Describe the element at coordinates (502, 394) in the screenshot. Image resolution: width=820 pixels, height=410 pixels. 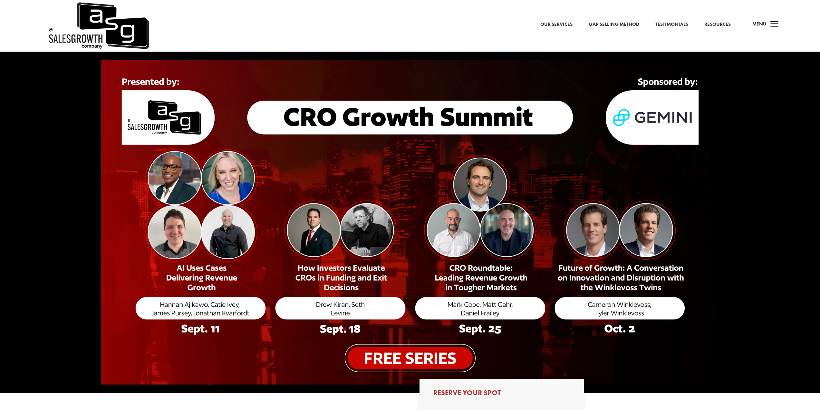
I see `h3: Reserve Your Spot` at that location.